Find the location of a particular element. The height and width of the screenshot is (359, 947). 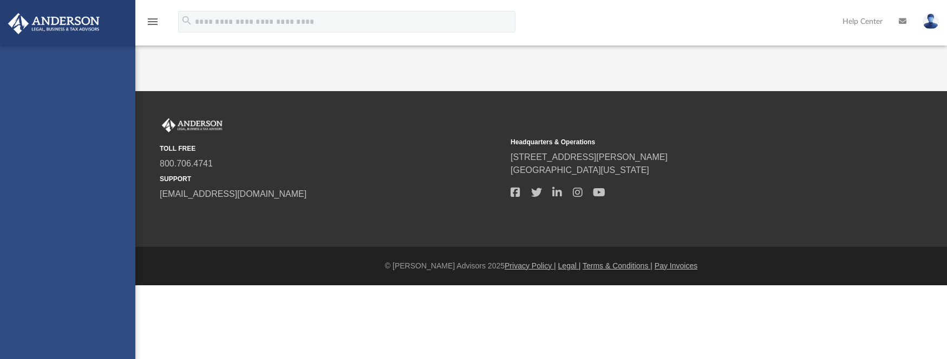

a: Privacy Policy | is located at coordinates (530, 265).